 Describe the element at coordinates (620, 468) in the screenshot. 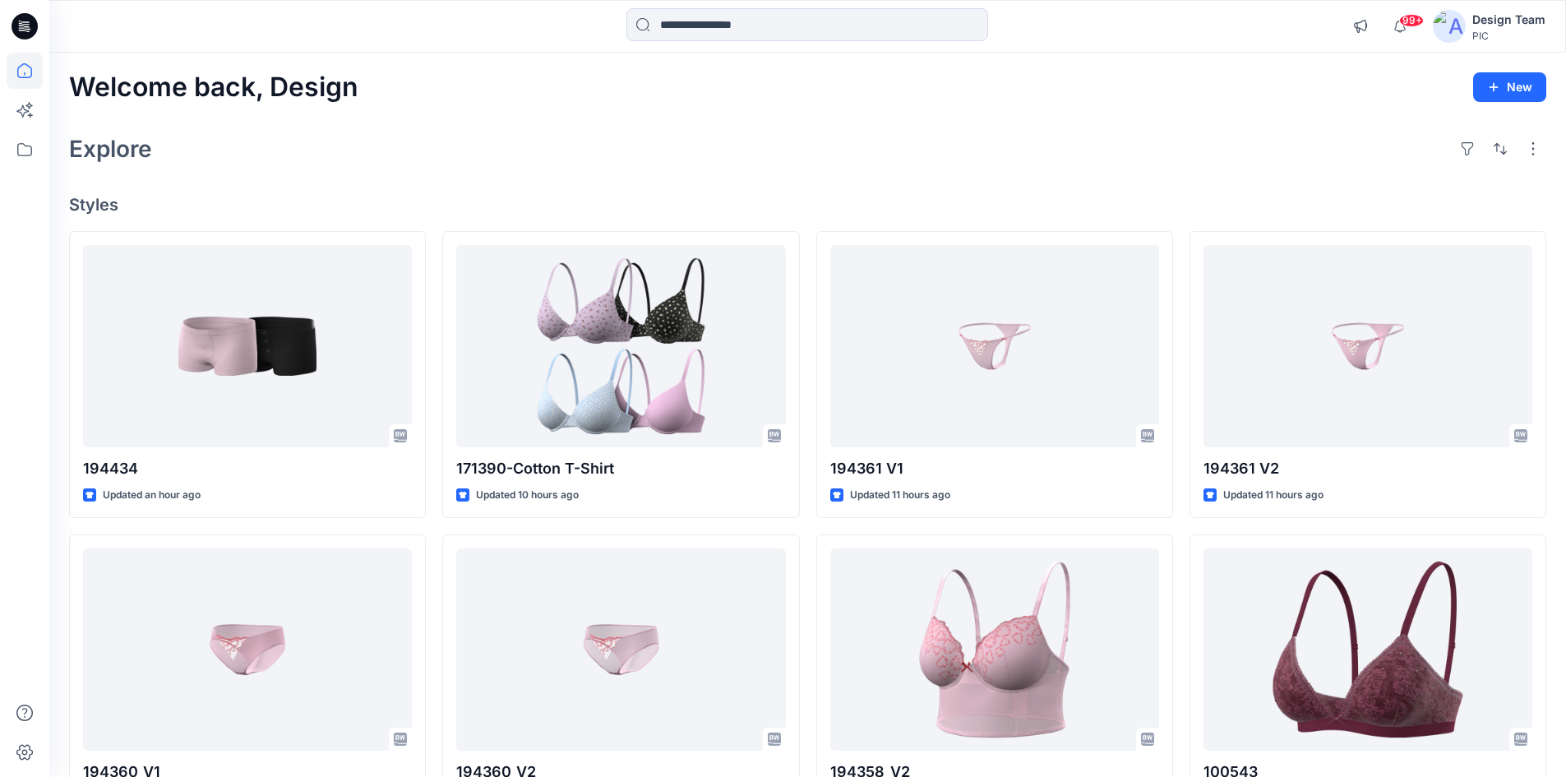

I see `p: 171390-Cotton T-Shirt` at that location.